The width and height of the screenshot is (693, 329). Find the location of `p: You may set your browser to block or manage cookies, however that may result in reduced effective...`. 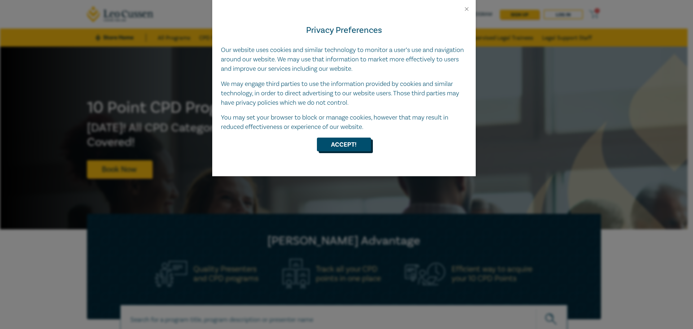

p: You may set your browser to block or manage cookies, however that may result in reduced effective... is located at coordinates (344, 122).